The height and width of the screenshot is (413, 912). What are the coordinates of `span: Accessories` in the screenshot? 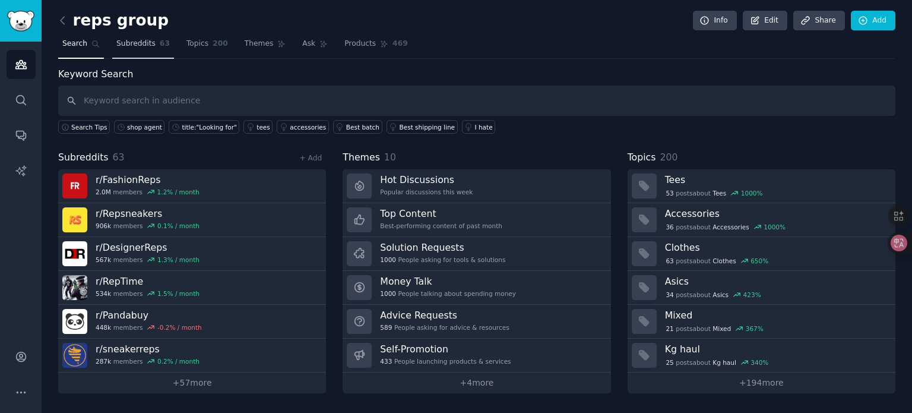 It's located at (731, 227).